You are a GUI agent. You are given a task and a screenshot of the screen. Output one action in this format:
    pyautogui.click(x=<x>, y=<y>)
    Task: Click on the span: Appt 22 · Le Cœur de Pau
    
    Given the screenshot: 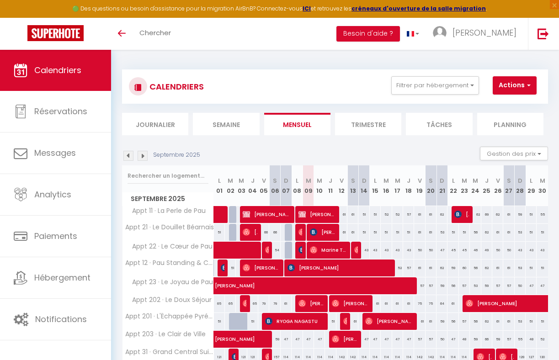 What is the action you would take?
    pyautogui.click(x=169, y=247)
    